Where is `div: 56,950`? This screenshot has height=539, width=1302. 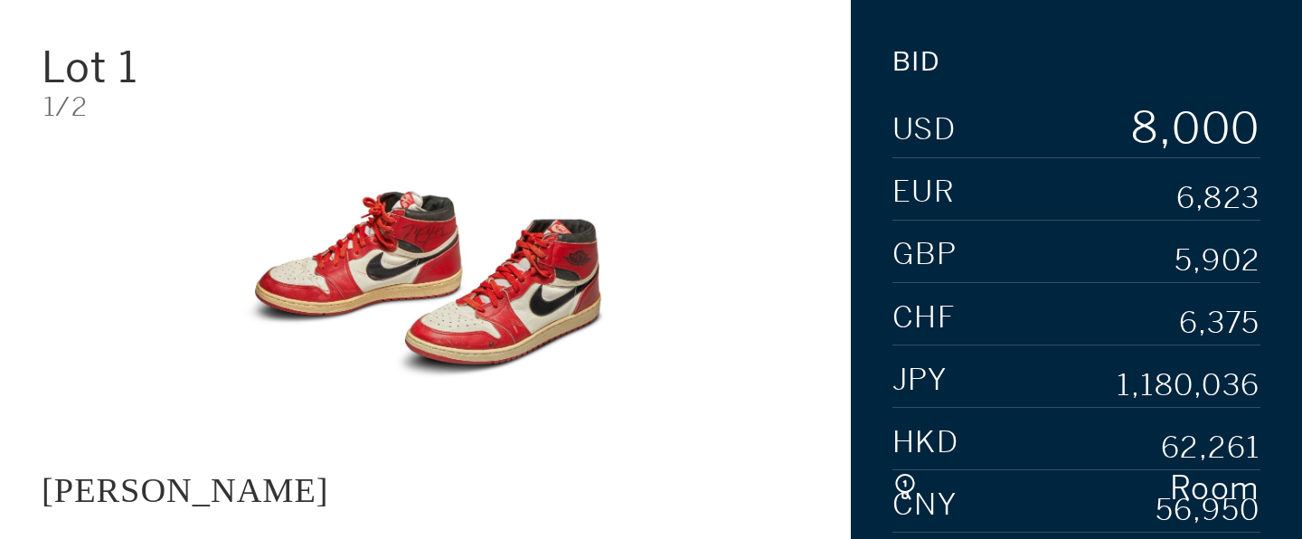
div: 56,950 is located at coordinates (1208, 511).